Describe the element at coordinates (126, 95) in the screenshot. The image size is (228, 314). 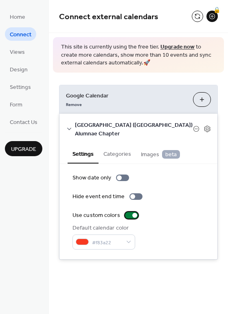
I see `span: Google Calendar` at that location.